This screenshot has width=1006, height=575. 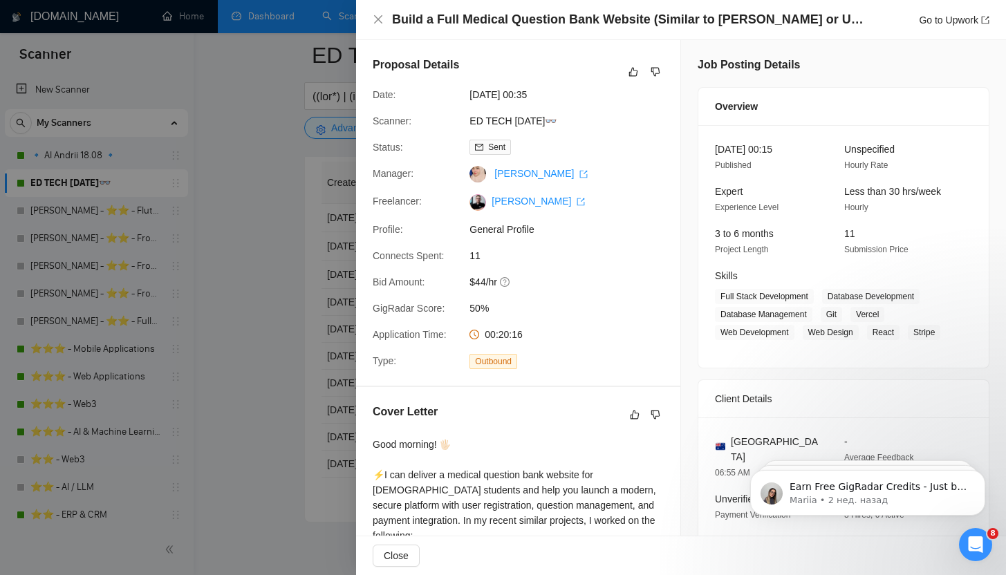 What do you see at coordinates (478, 203) in the screenshot?
I see `img: c1FtnwVf9FRJwlRPrWLwME9eue4g34HLKXt64olSpRMIK7I20dMK1-ig7eNtIHzqTY` at bounding box center [478, 203].